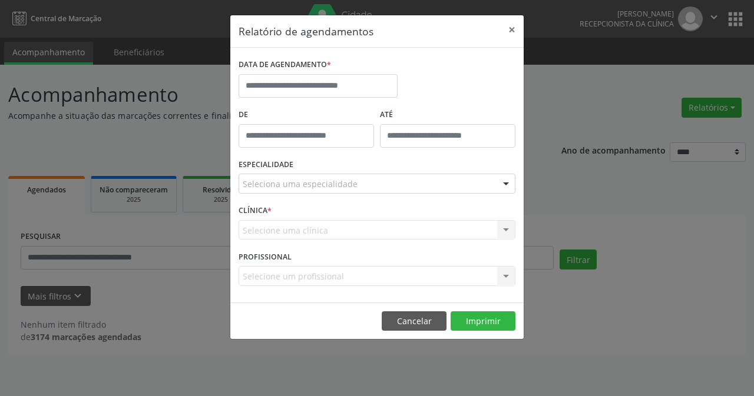  Describe the element at coordinates (255, 211) in the screenshot. I see `label: CLÍNICA` at that location.